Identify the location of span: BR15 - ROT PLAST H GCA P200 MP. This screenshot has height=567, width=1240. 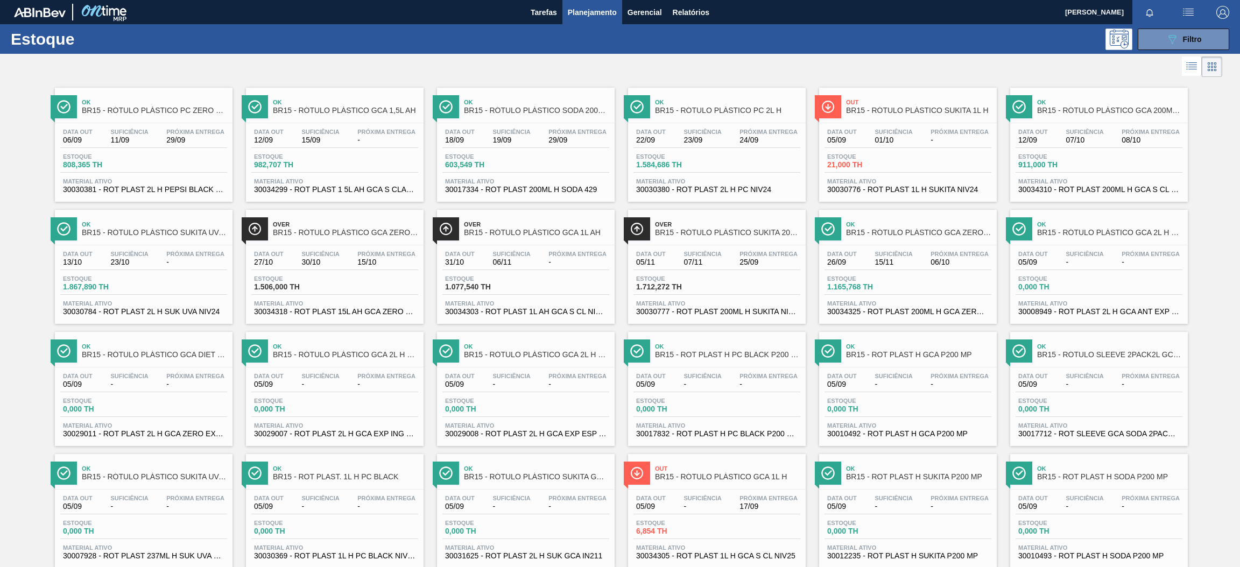
(919, 355).